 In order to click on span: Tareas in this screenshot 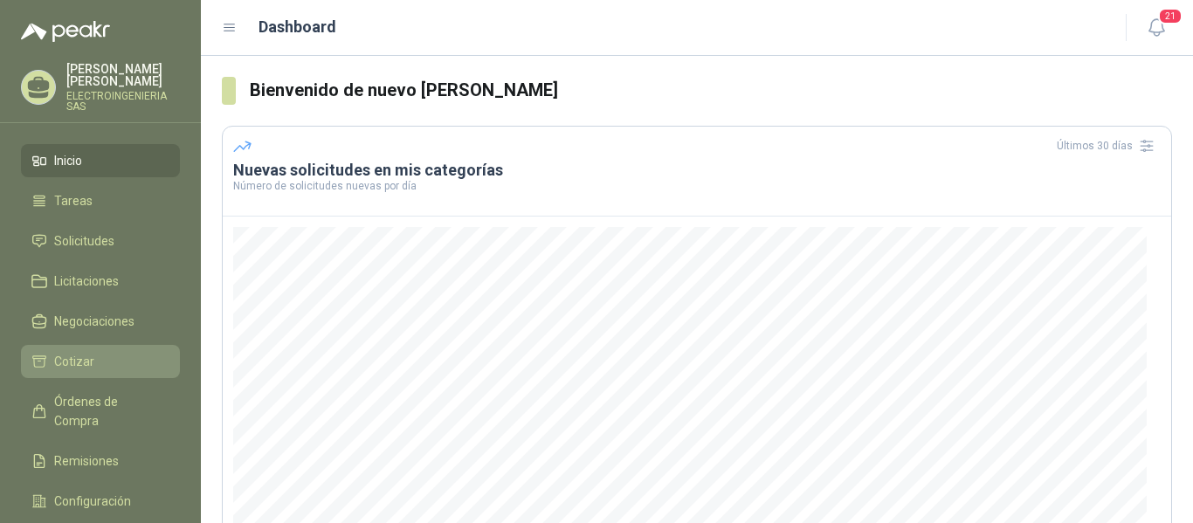, I will do `click(73, 201)`.